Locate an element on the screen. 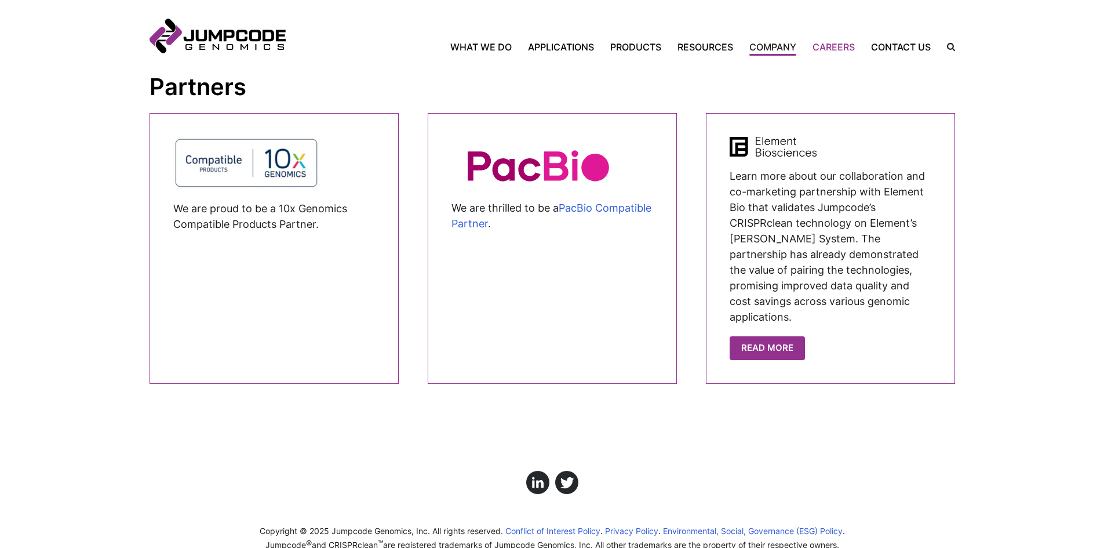 The width and height of the screenshot is (1104, 548). a: Products is located at coordinates (636, 47).